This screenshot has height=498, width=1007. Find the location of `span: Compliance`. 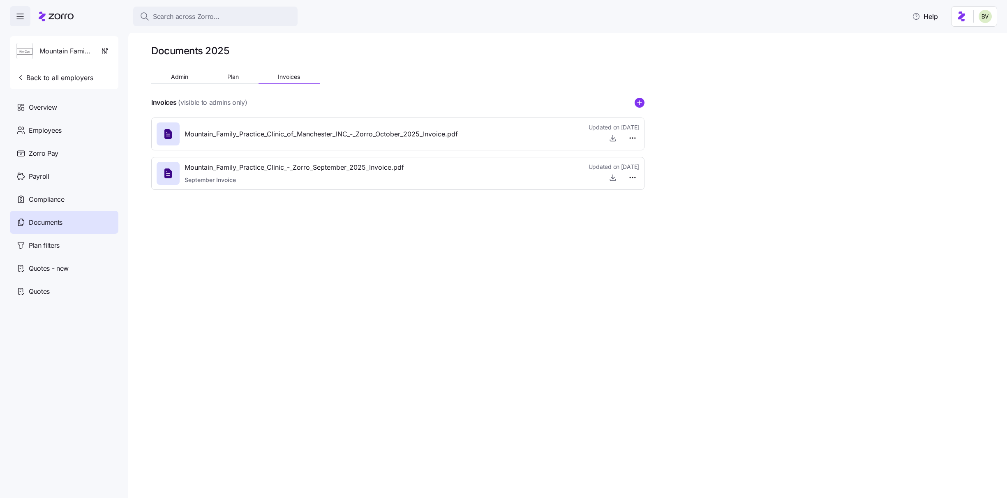

span: Compliance is located at coordinates (46, 199).